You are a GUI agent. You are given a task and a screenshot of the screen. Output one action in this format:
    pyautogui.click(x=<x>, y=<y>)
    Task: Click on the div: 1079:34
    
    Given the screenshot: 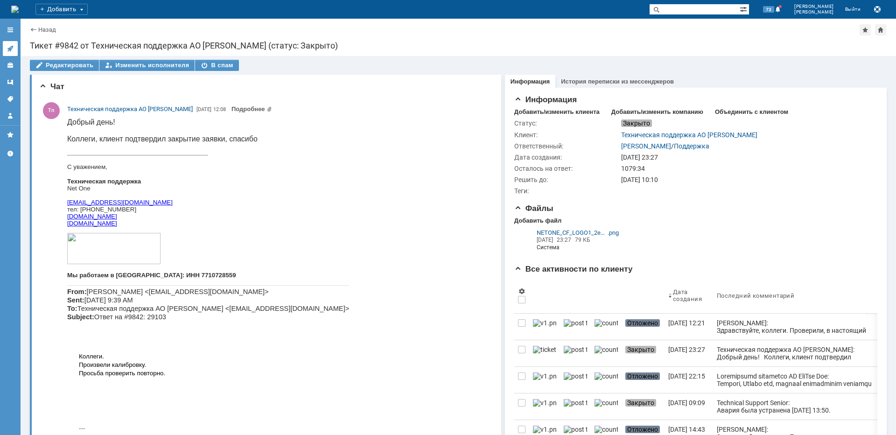 What is the action you would take?
    pyautogui.click(x=746, y=169)
    